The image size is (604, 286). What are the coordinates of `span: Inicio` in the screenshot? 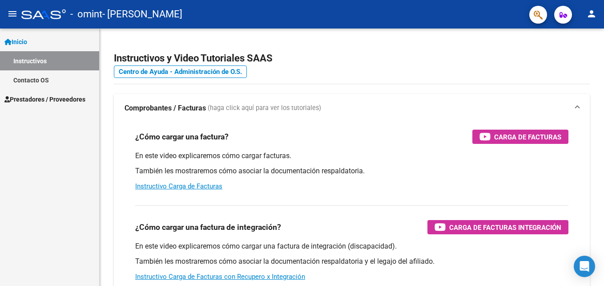 It's located at (16, 42).